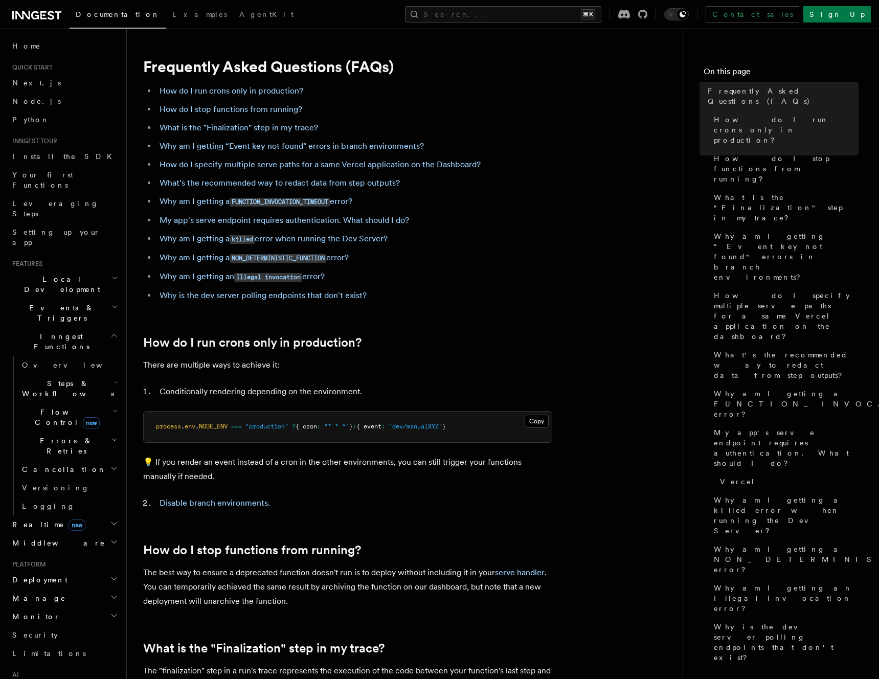  Describe the element at coordinates (320, 164) in the screenshot. I see `a: How do I specify multiple serve paths for a same Vercel application on the Dashboard?` at that location.